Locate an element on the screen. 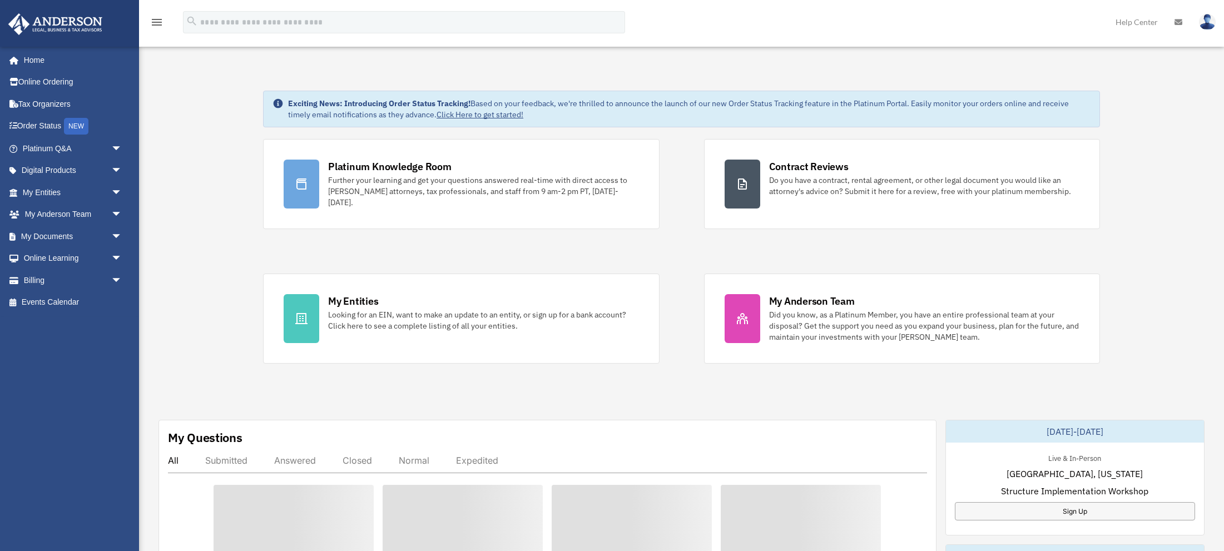 The width and height of the screenshot is (1224, 551). a: Platinum Q&Aarrow_drop_down is located at coordinates (73, 148).